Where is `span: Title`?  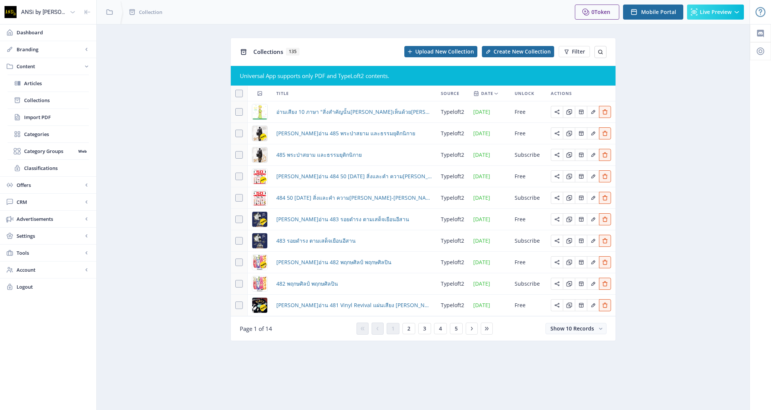
span: Title is located at coordinates (283, 93).